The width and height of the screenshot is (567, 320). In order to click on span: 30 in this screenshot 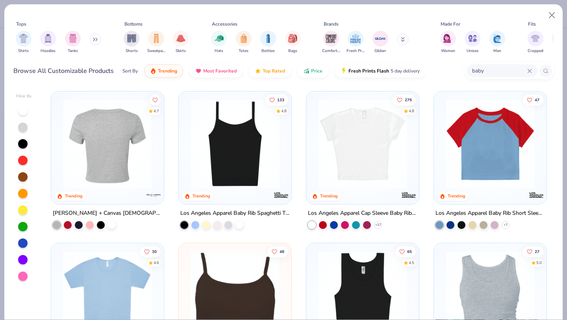, I will do `click(155, 251)`.